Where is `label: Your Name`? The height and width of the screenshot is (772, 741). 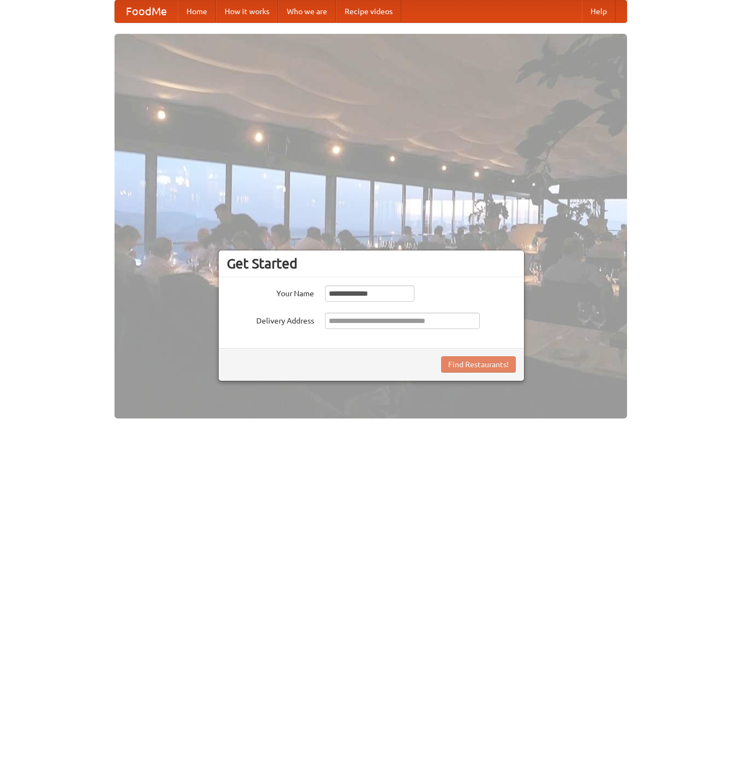 label: Your Name is located at coordinates (270, 292).